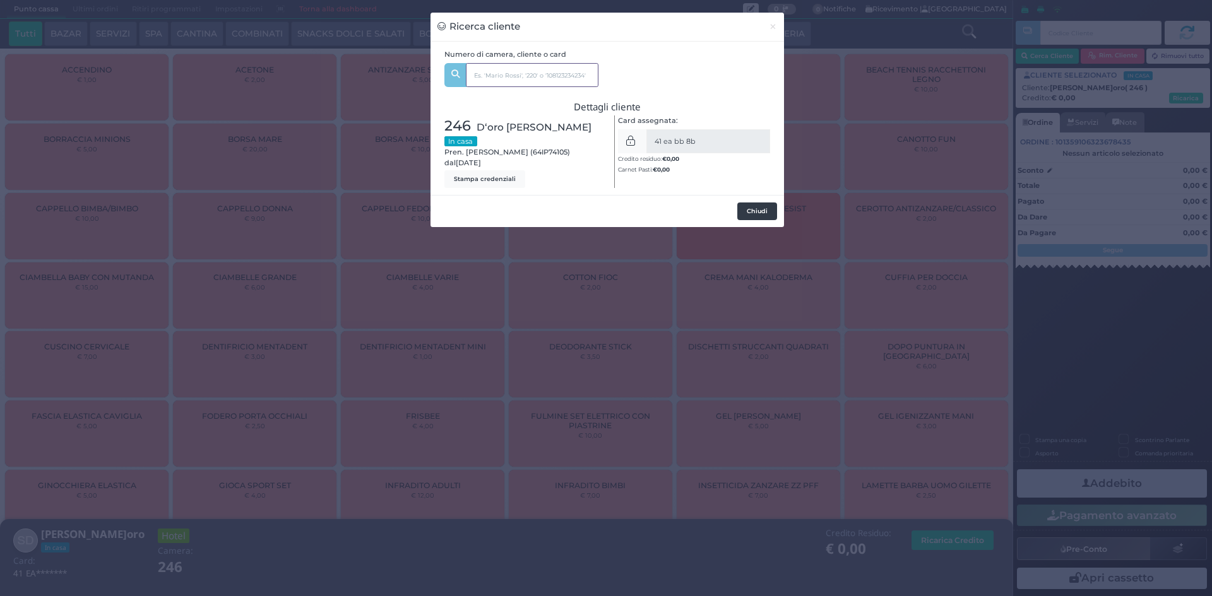 The width and height of the screenshot is (1212, 596). Describe the element at coordinates (532, 75) in the screenshot. I see `input: Es. 'Mario Rossi', '220' o '108123234234'` at that location.